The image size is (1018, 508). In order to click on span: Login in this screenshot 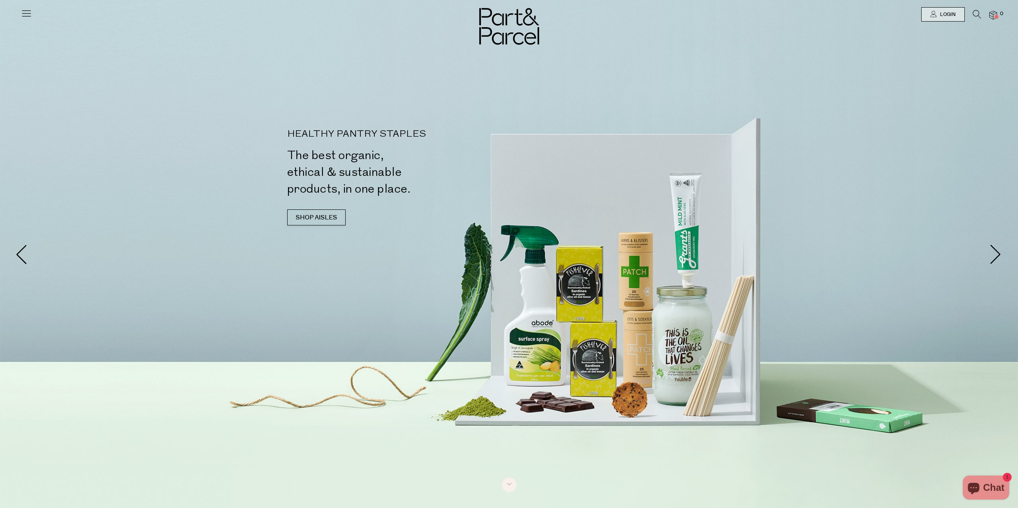, I will do `click(946, 14)`.